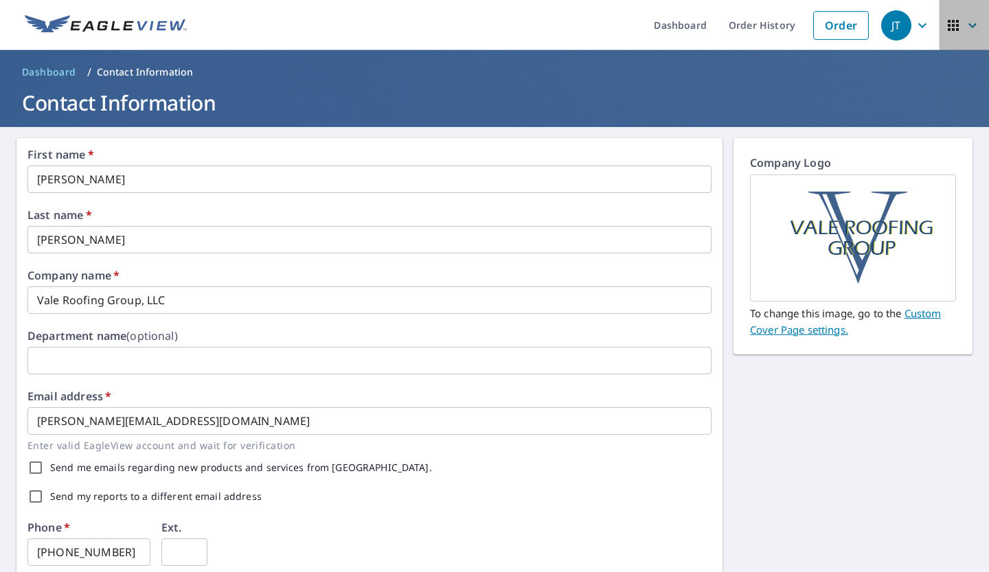 Image resolution: width=989 pixels, height=572 pixels. Describe the element at coordinates (49, 527) in the screenshot. I see `label: Phone` at that location.